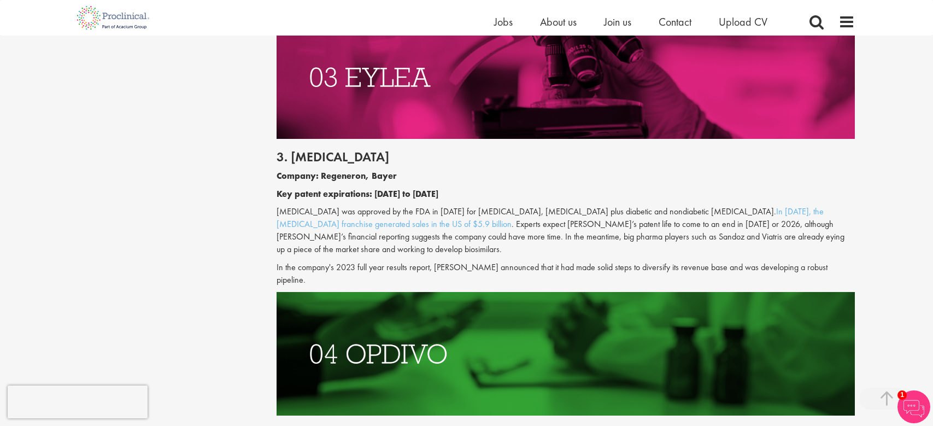 The height and width of the screenshot is (426, 933). What do you see at coordinates (504, 22) in the screenshot?
I see `a: Jobs` at bounding box center [504, 22].